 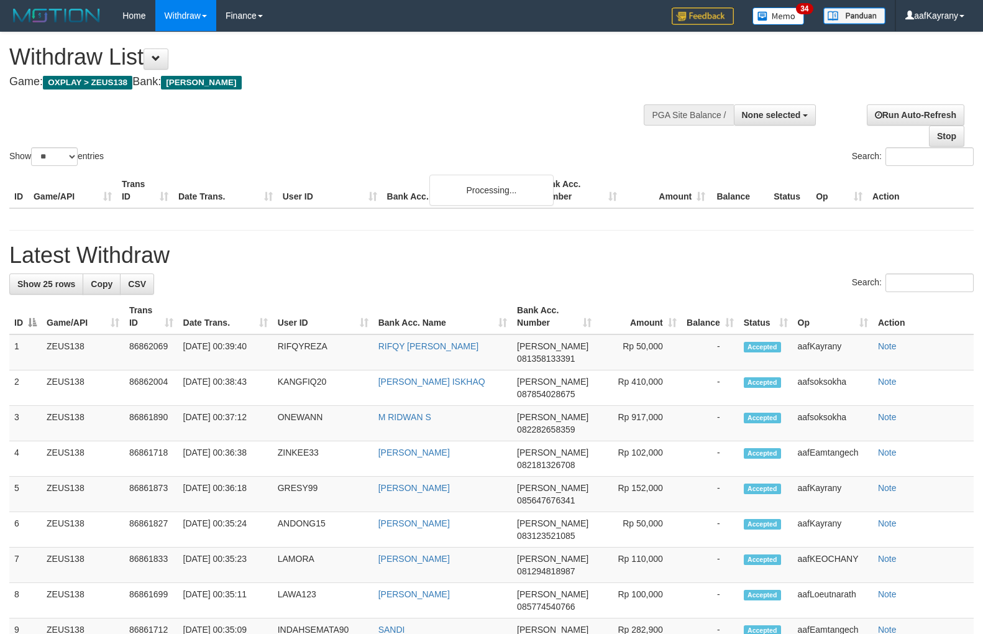 What do you see at coordinates (832, 529) in the screenshot?
I see `td: aafKayrany` at bounding box center [832, 529].